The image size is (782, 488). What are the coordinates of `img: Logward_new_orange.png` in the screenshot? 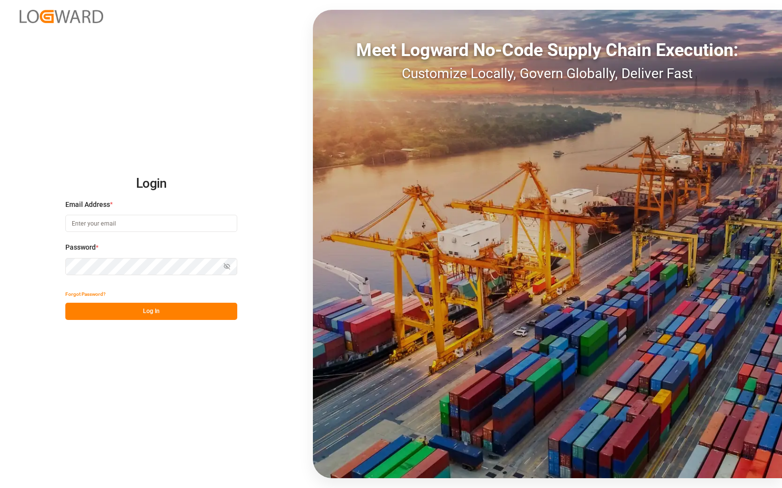 It's located at (61, 16).